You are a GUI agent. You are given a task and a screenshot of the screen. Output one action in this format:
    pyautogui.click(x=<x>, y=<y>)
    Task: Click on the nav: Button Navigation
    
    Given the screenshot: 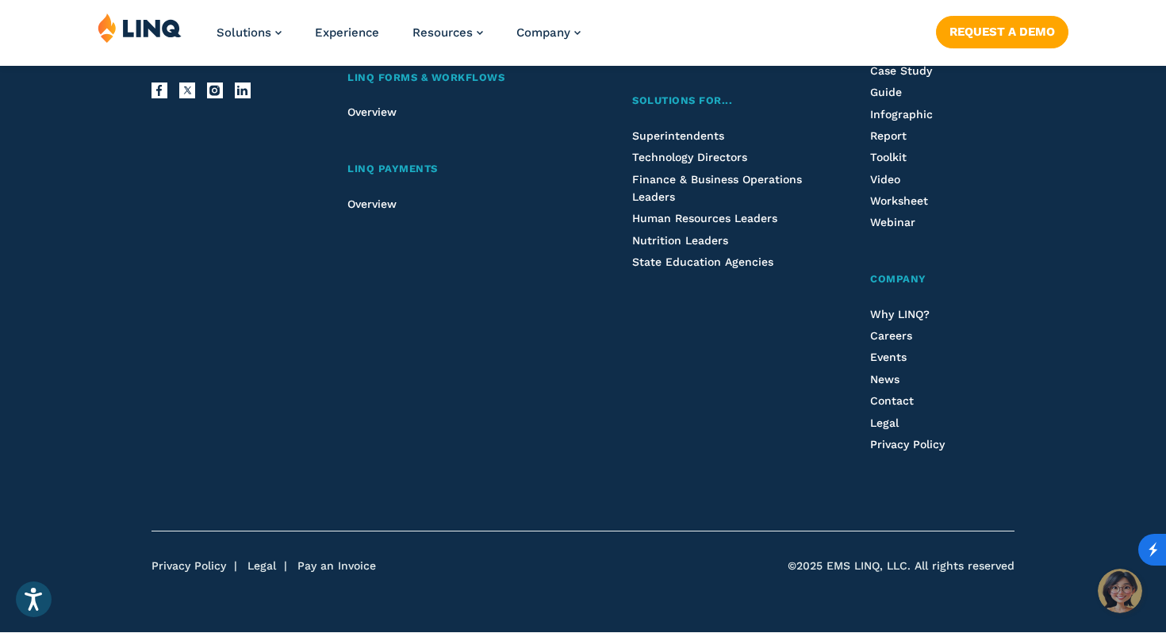 What is the action you would take?
    pyautogui.click(x=1002, y=30)
    